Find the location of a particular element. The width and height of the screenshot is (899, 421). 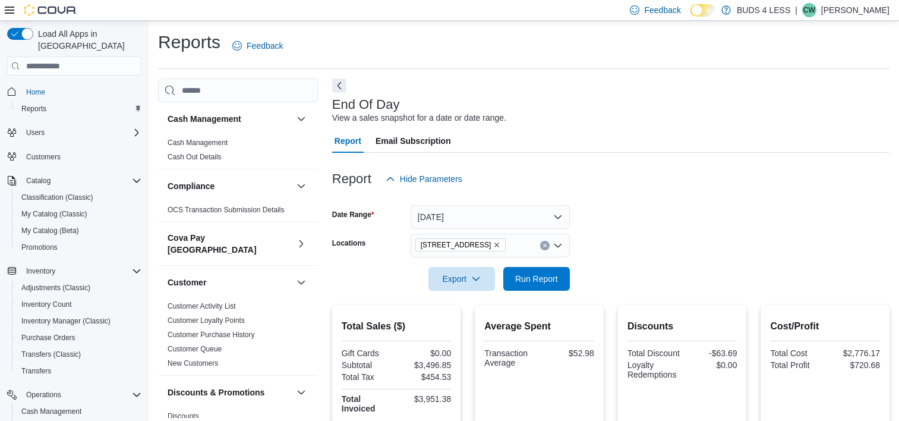

span: Customers is located at coordinates (81, 156).